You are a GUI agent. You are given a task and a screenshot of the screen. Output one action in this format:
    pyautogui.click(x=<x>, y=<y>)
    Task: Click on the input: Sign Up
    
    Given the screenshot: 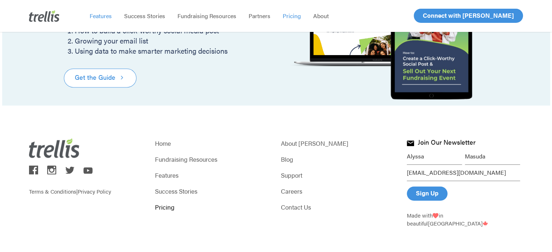 What is the action you would take?
    pyautogui.click(x=427, y=193)
    